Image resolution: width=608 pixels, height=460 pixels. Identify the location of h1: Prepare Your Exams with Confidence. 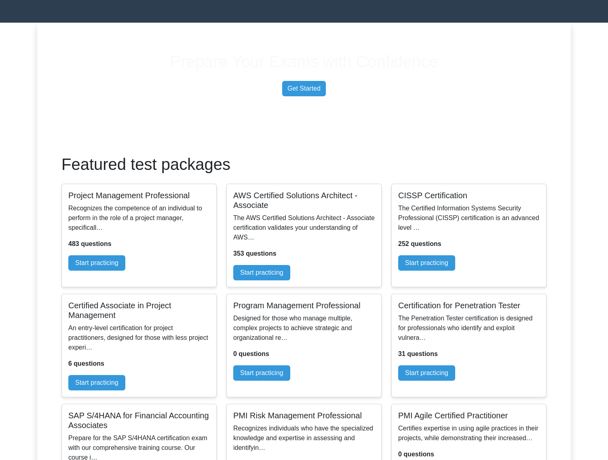
(304, 61).